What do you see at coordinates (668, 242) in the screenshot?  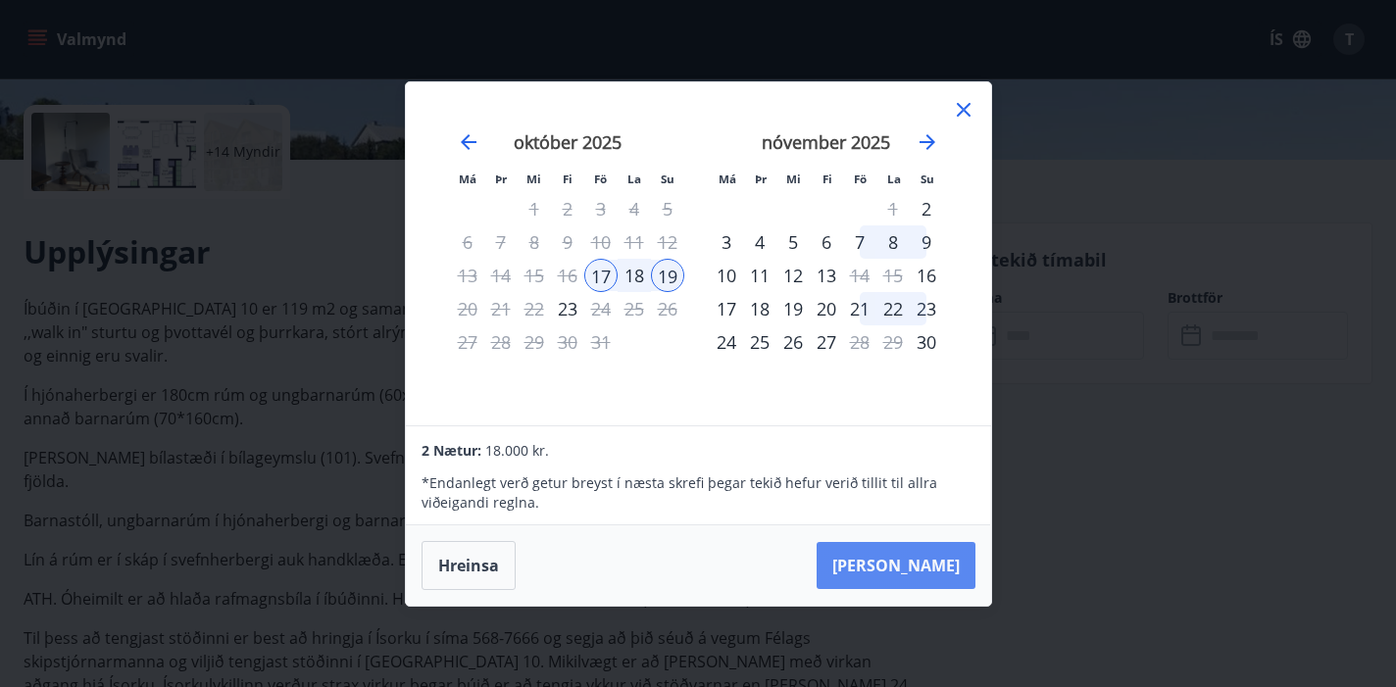 I see `td: Not available. sunnudagur, 12. október 2025` at bounding box center [668, 242].